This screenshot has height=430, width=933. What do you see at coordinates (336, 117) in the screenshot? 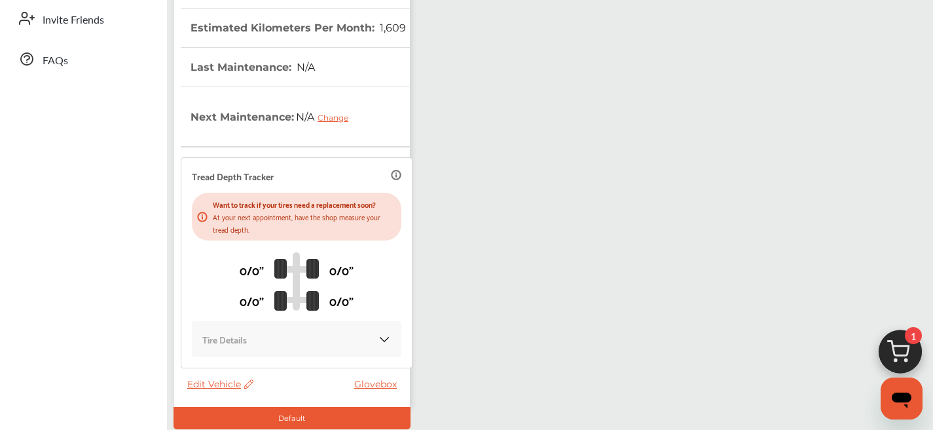
I see `div: Change` at bounding box center [336, 117].